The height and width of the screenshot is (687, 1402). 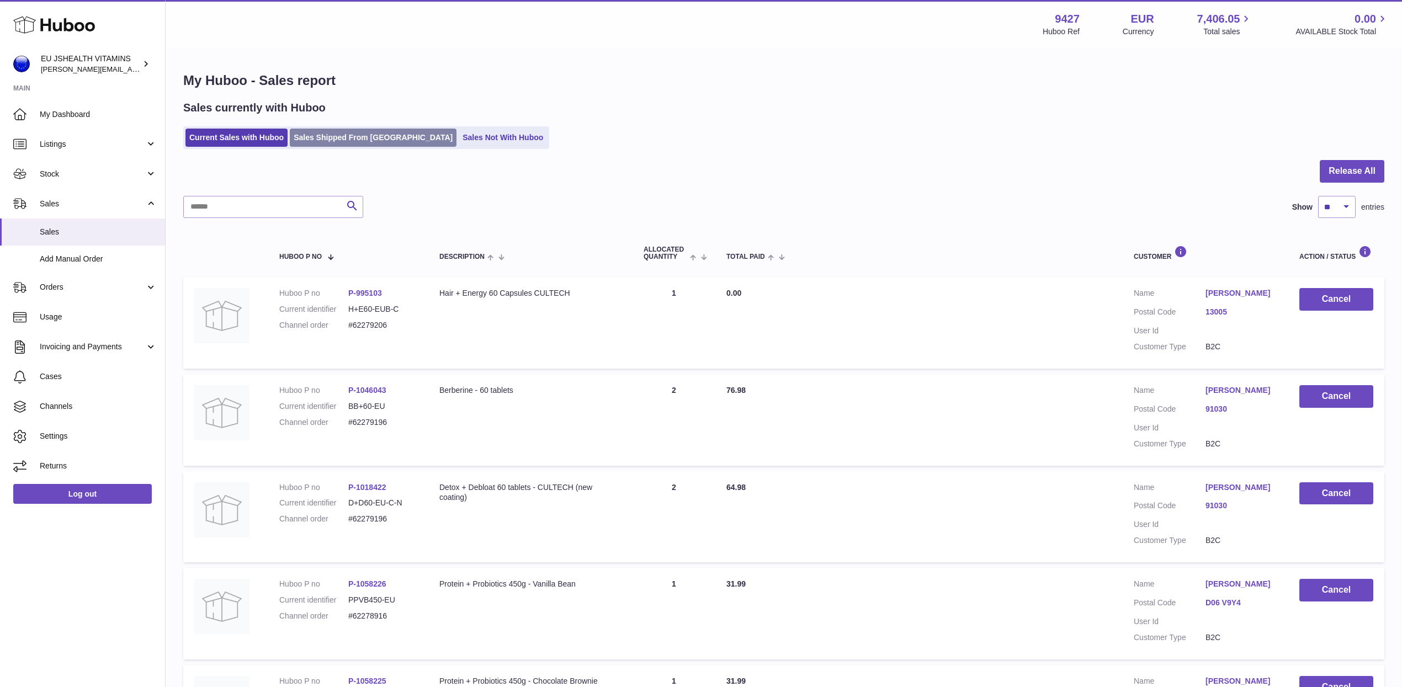 I want to click on div: Berberine - 60 tablets, so click(x=530, y=390).